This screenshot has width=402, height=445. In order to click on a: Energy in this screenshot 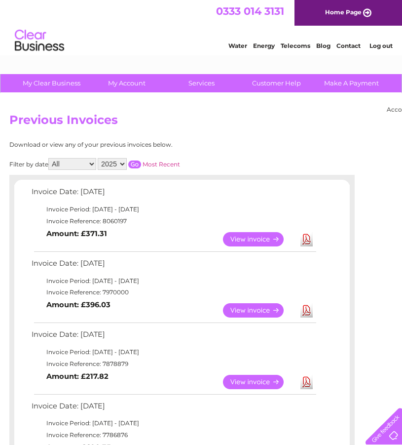, I will do `click(264, 45)`.